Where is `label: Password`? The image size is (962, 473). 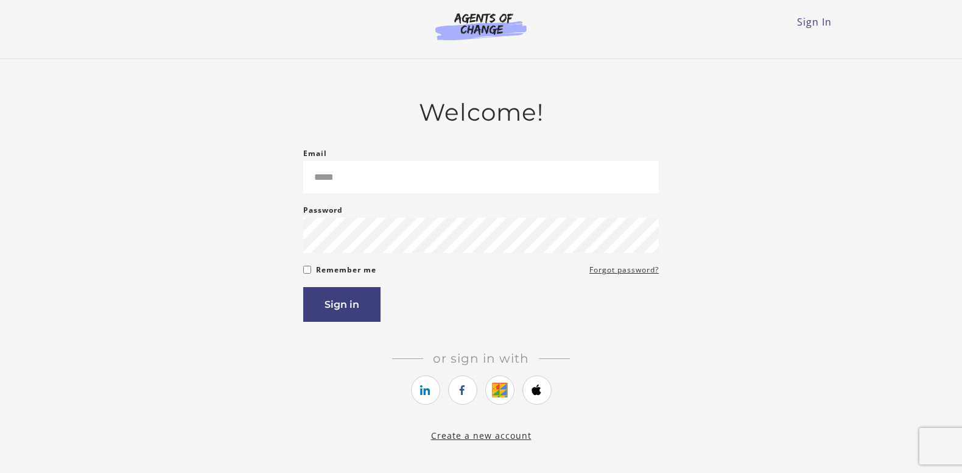 label: Password is located at coordinates (323, 210).